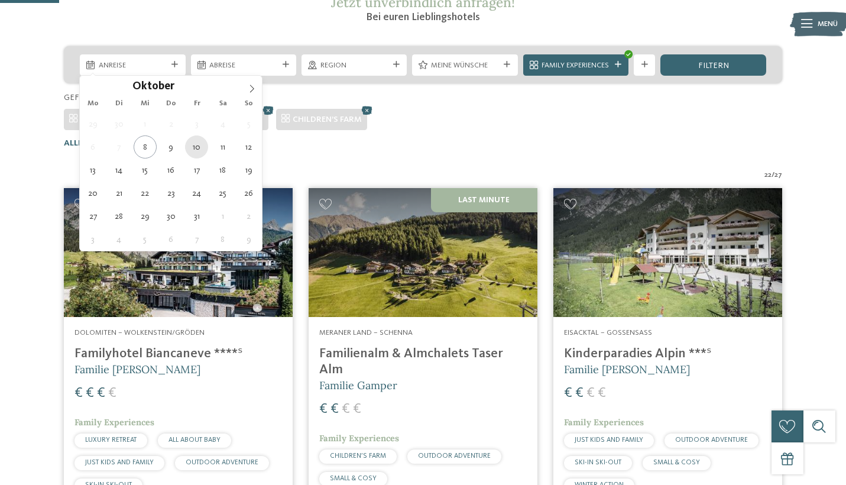 The height and width of the screenshot is (485, 846). Describe the element at coordinates (171, 170) in the screenshot. I see `span: Oktober 16, 2025` at that location.